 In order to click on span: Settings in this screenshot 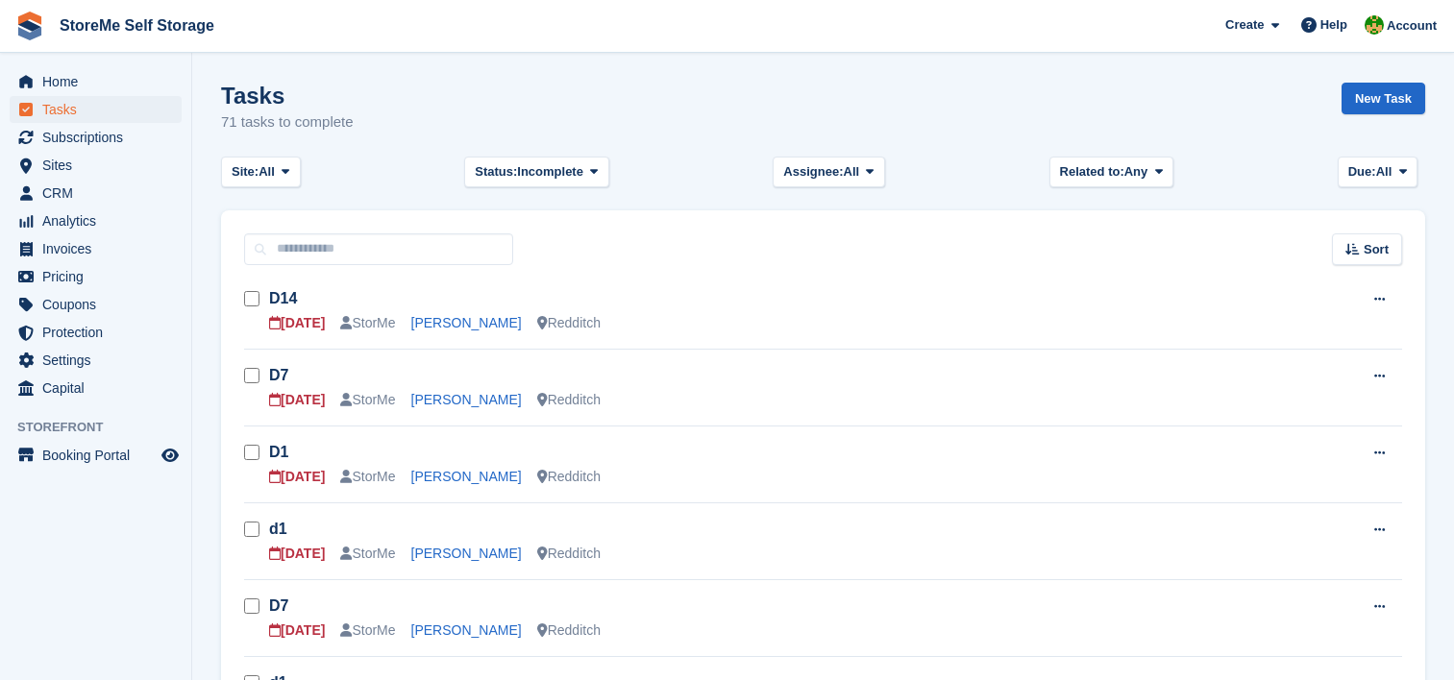, I will do `click(100, 360)`.